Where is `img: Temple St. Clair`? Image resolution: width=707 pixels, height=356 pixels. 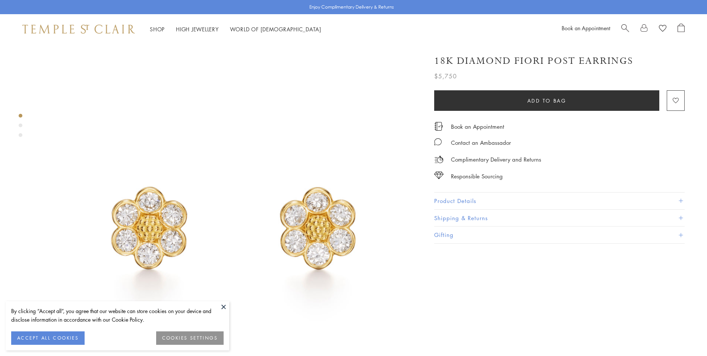 img: Temple St. Clair is located at coordinates (79, 29).